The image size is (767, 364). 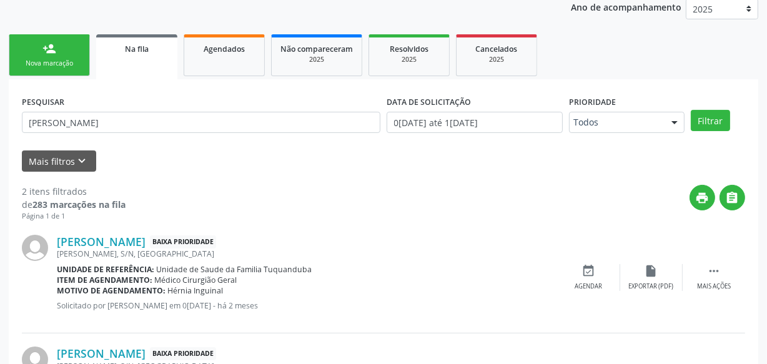 What do you see at coordinates (43, 102) in the screenshot?
I see `label: PESQUISAR` at bounding box center [43, 102].